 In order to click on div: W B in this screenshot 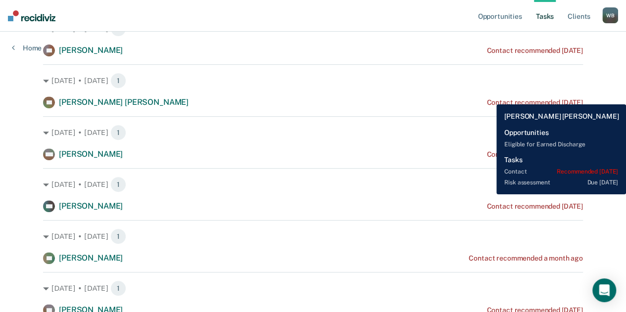, I will do `click(610, 15)`.